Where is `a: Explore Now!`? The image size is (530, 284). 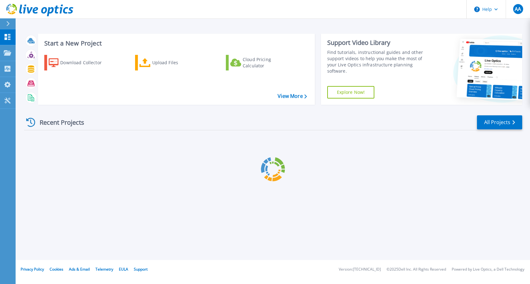 a: Explore Now! is located at coordinates (351, 92).